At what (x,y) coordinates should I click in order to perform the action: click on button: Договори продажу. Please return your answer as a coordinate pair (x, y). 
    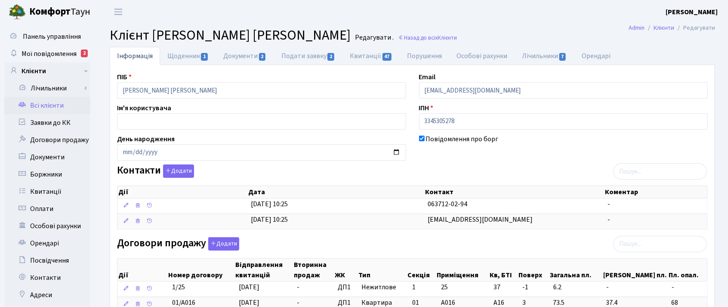
    Looking at the image, I should click on (224, 243).